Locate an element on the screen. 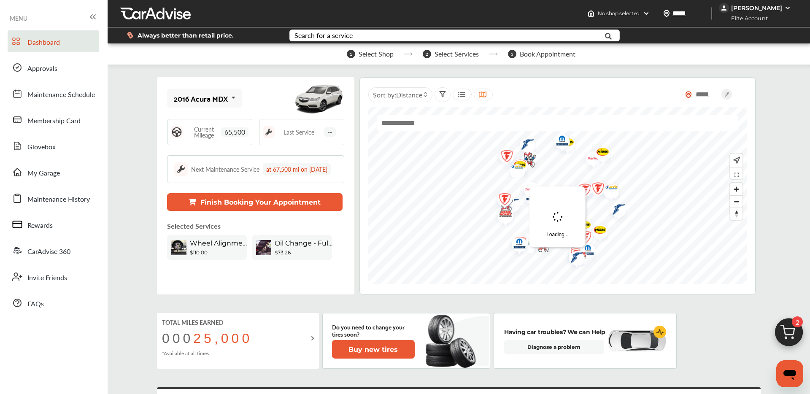 This screenshot has height=394, width=810. img: maintenance_logo is located at coordinates (181, 169).